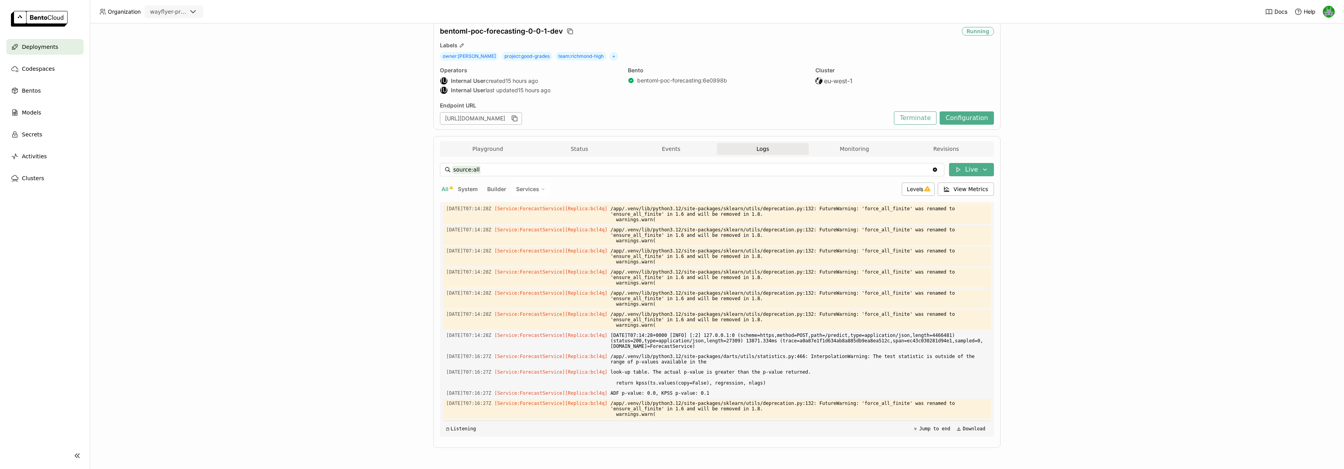  What do you see at coordinates (188, 12) in the screenshot?
I see `input: Selected wayflyer-prod.` at bounding box center [188, 12].